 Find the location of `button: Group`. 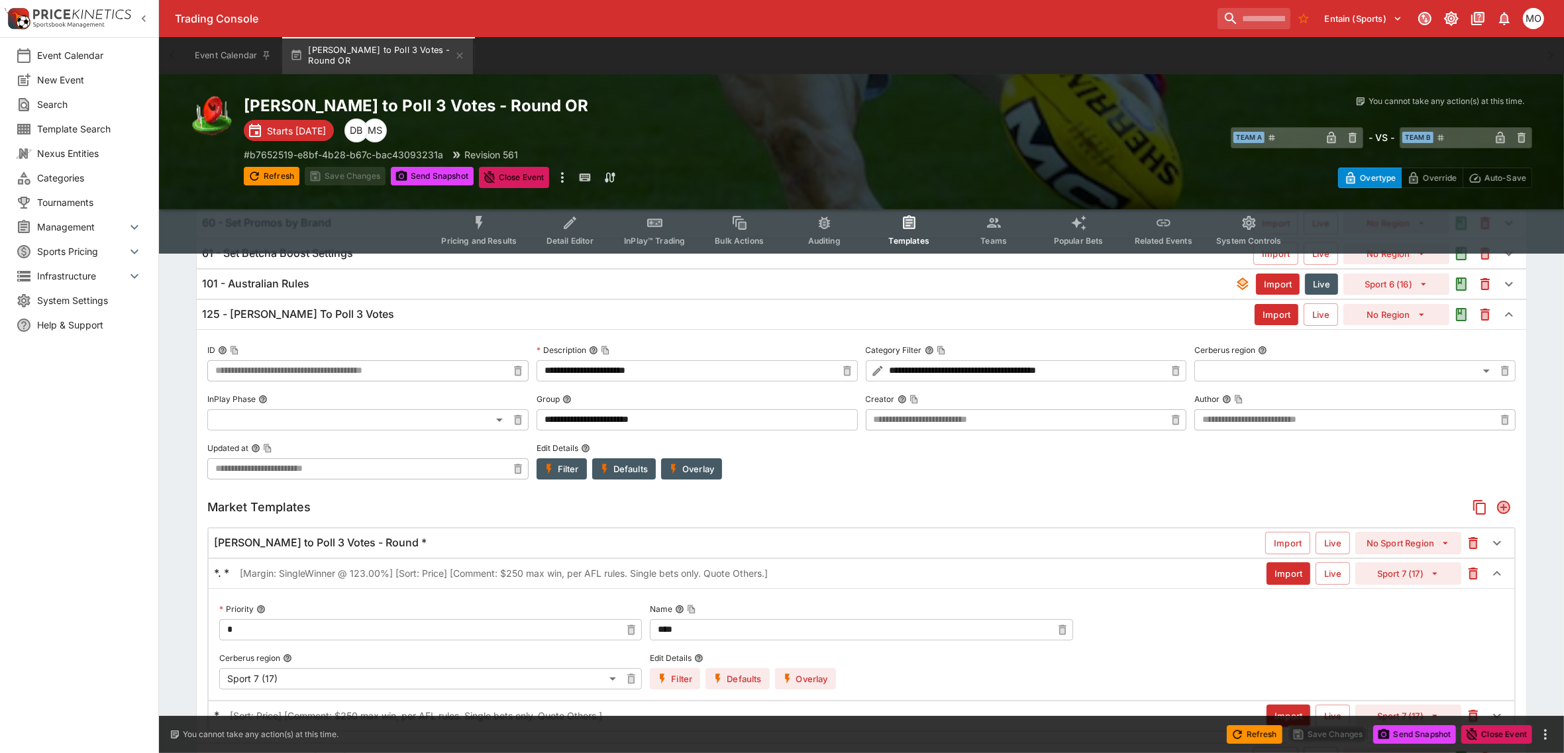

button: Group is located at coordinates (567, 400).